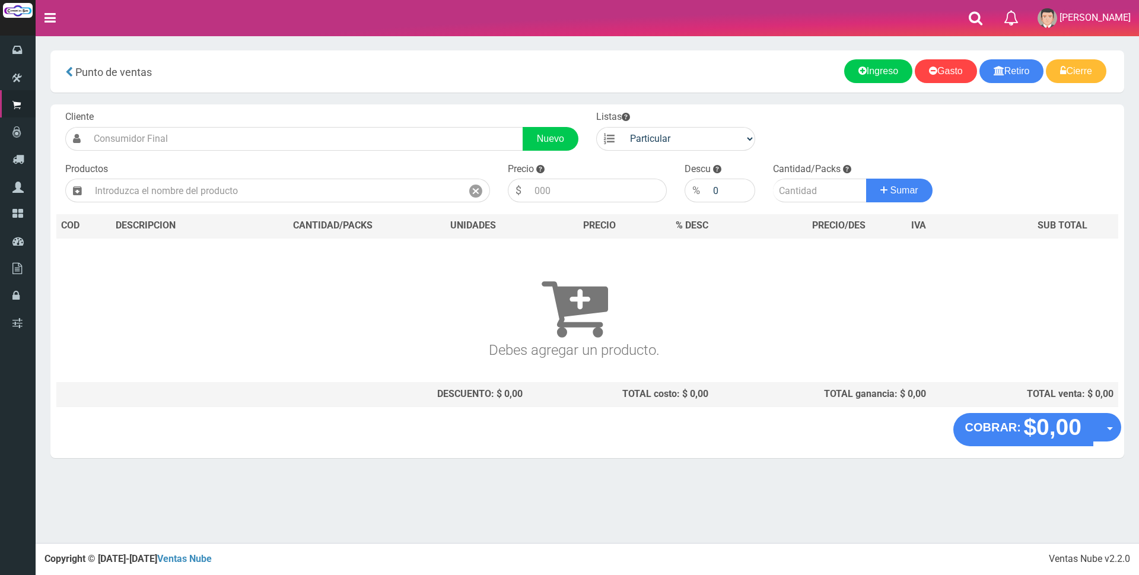  What do you see at coordinates (946, 71) in the screenshot?
I see `a: Gasto` at bounding box center [946, 71].